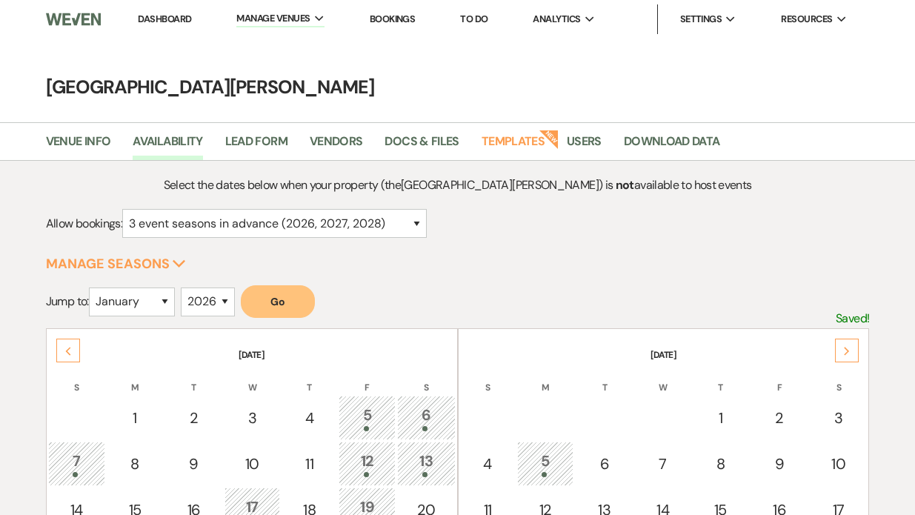 This screenshot has width=915, height=515. Describe the element at coordinates (367, 463) in the screenshot. I see `div: 12` at that location.